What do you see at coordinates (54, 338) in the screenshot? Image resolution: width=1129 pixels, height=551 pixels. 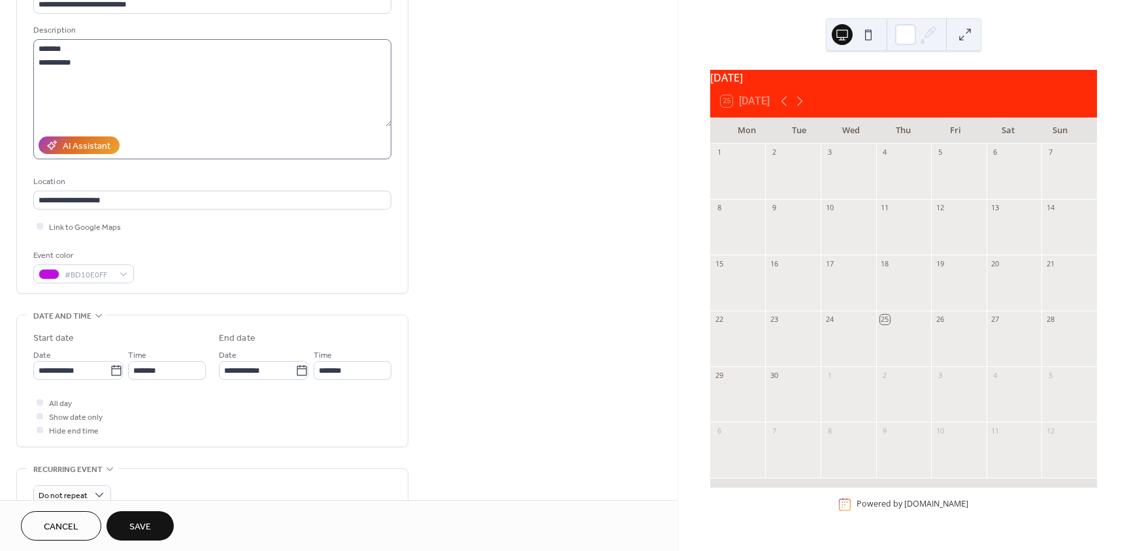 I see `div: Start date` at bounding box center [54, 338].